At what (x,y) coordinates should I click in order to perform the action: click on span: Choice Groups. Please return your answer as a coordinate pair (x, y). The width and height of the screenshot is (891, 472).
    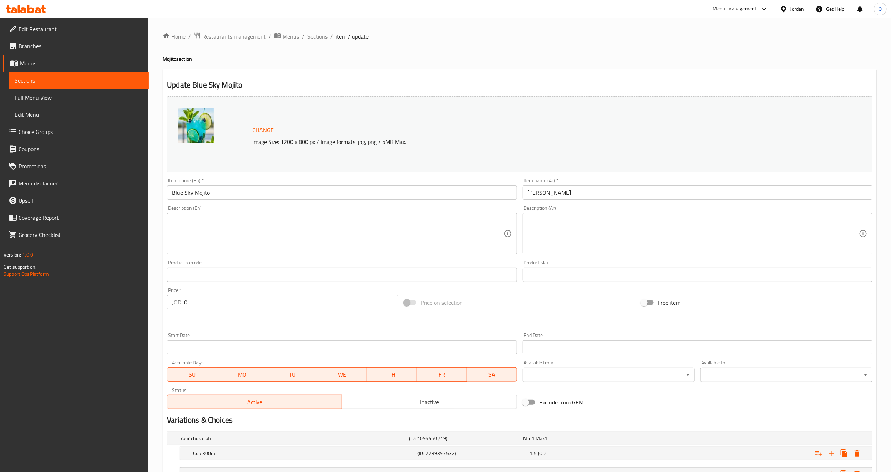
    Looking at the image, I should click on (81, 132).